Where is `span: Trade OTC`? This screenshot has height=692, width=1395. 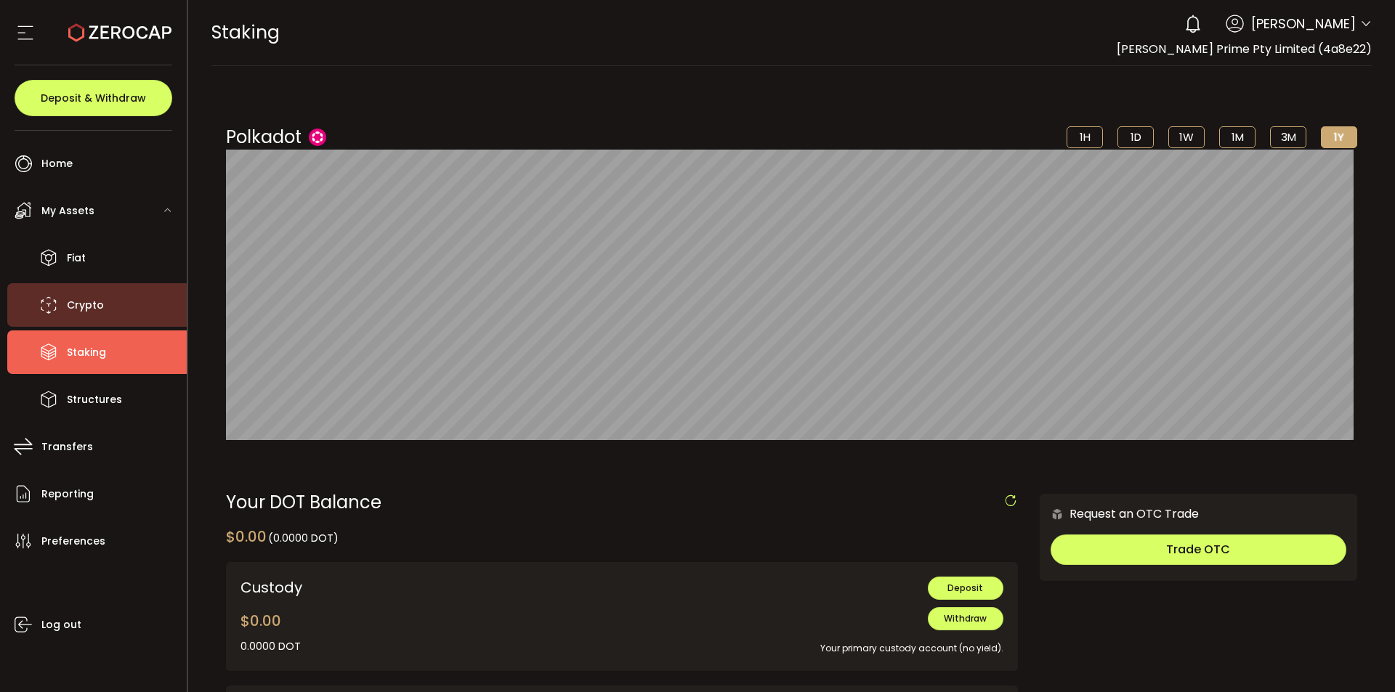
span: Trade OTC is located at coordinates (1198, 549).